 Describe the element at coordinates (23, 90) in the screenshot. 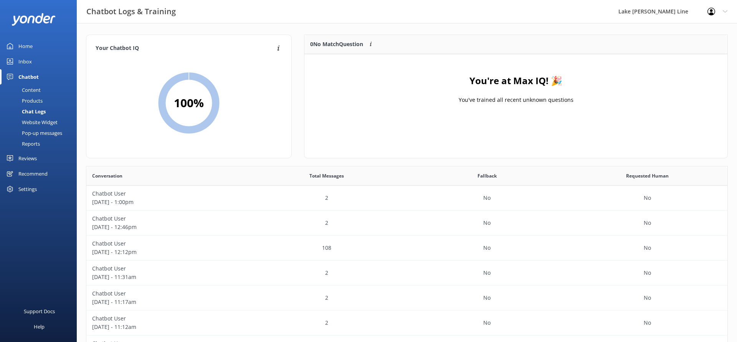

I see `div: Content` at that location.